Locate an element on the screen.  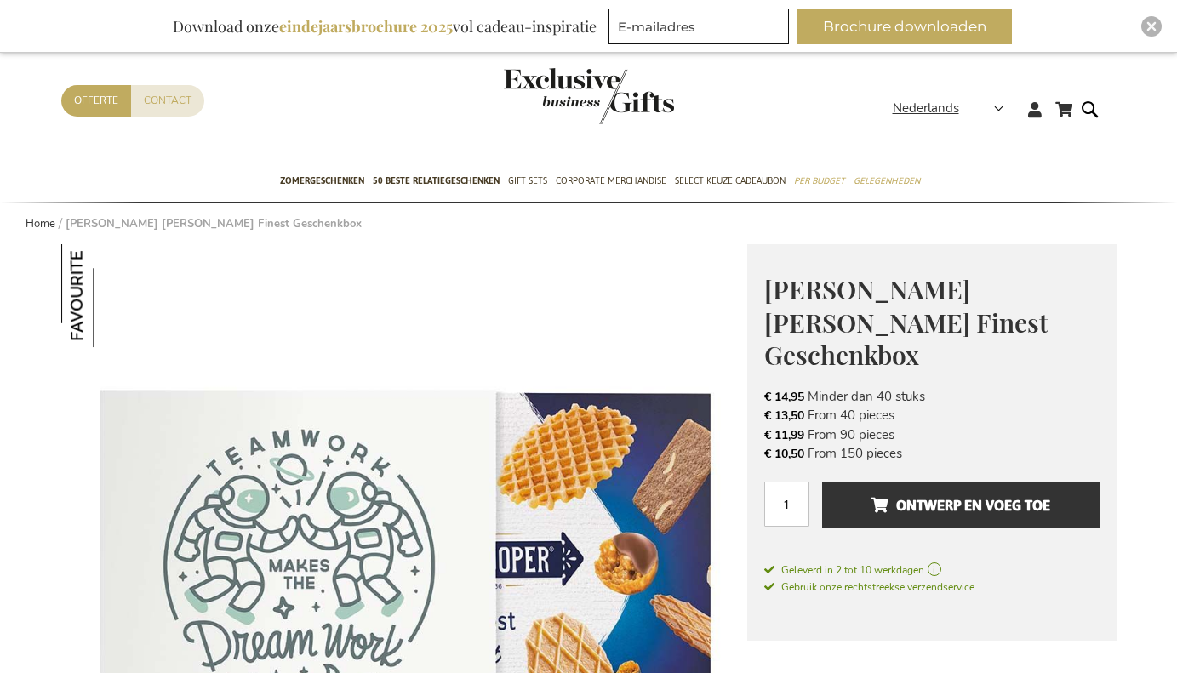
a: store logo is located at coordinates (547, 96).